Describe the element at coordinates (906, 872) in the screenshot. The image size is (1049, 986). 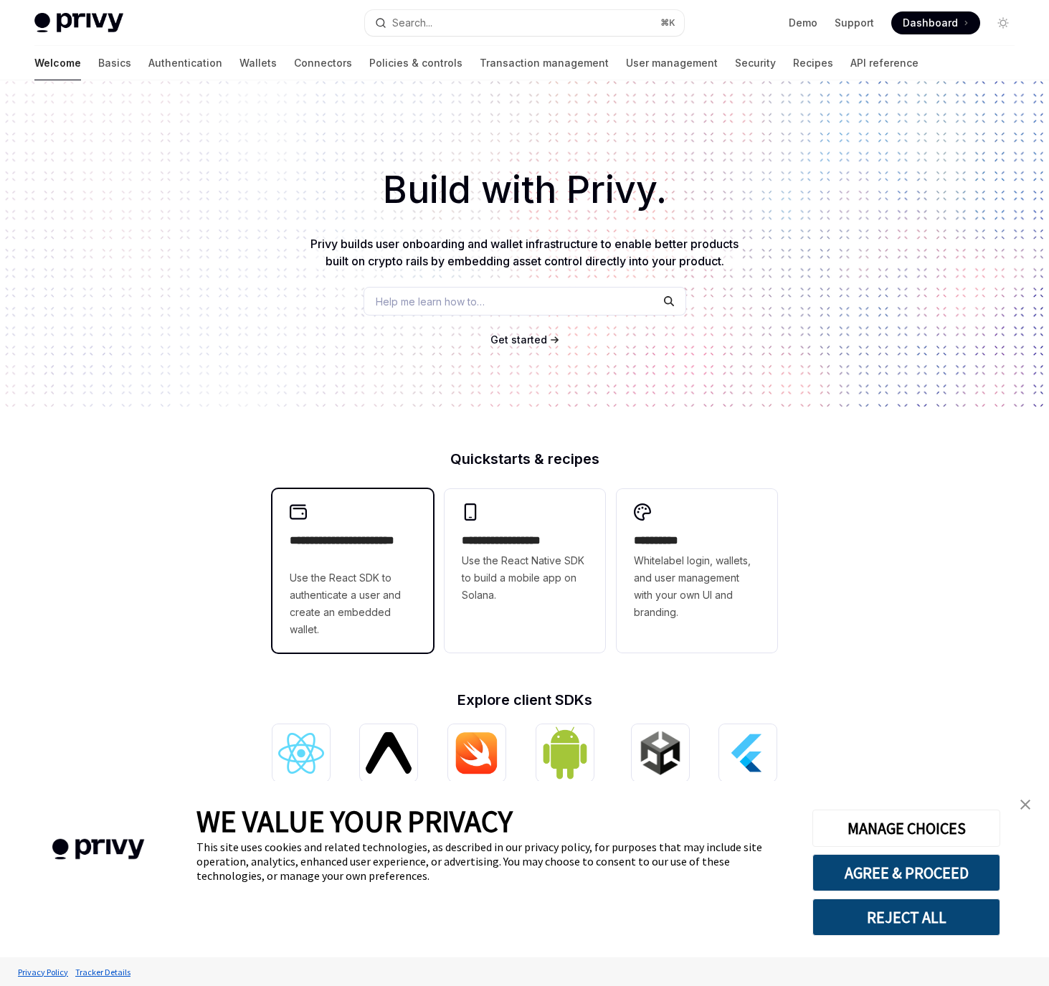
I see `button: AGREE & PROCEED` at that location.